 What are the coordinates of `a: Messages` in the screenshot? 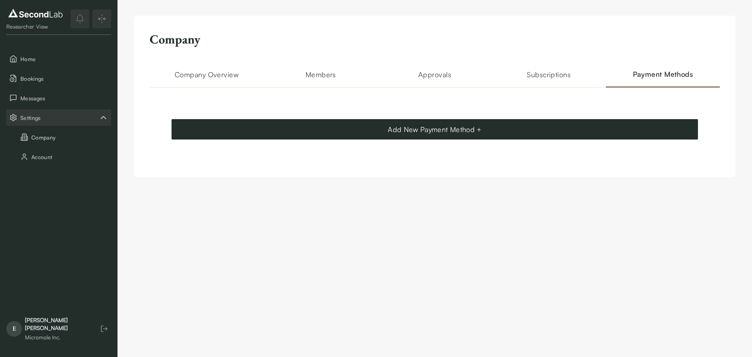 It's located at (59, 98).